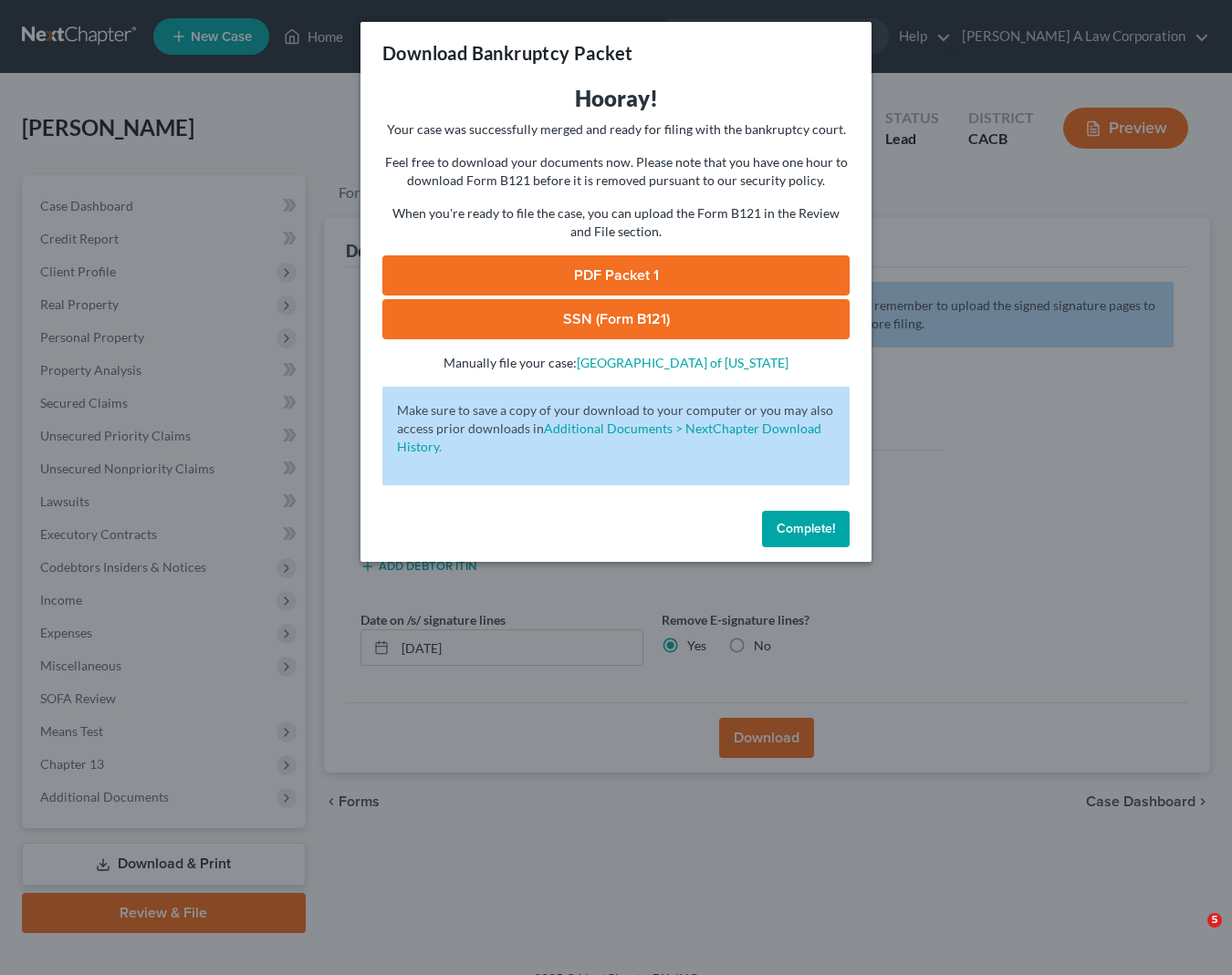 The image size is (1232, 975). What do you see at coordinates (616, 319) in the screenshot?
I see `a: SSN (Form B121)` at bounding box center [616, 319].